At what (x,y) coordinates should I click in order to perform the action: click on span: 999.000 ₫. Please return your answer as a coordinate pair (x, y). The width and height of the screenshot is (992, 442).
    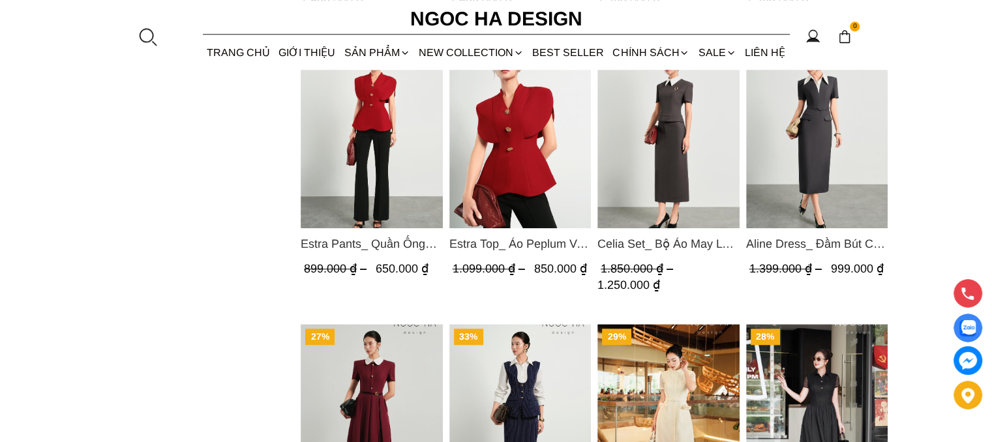
    Looking at the image, I should click on (857, 269).